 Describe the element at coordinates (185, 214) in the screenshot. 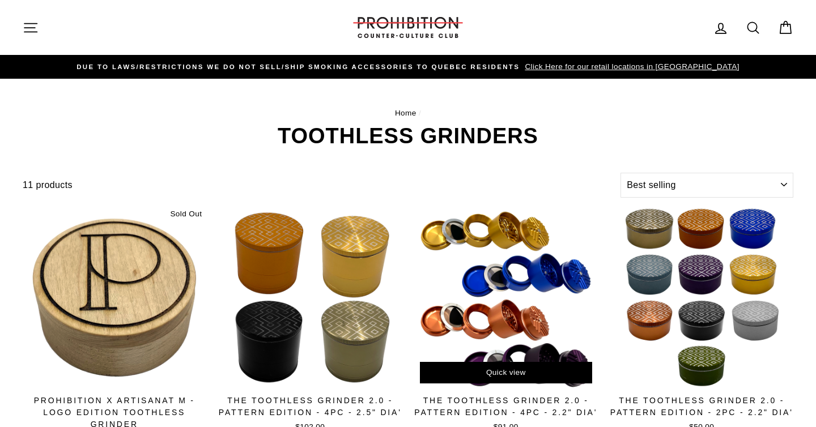

I see `div: Sold Out` at that location.